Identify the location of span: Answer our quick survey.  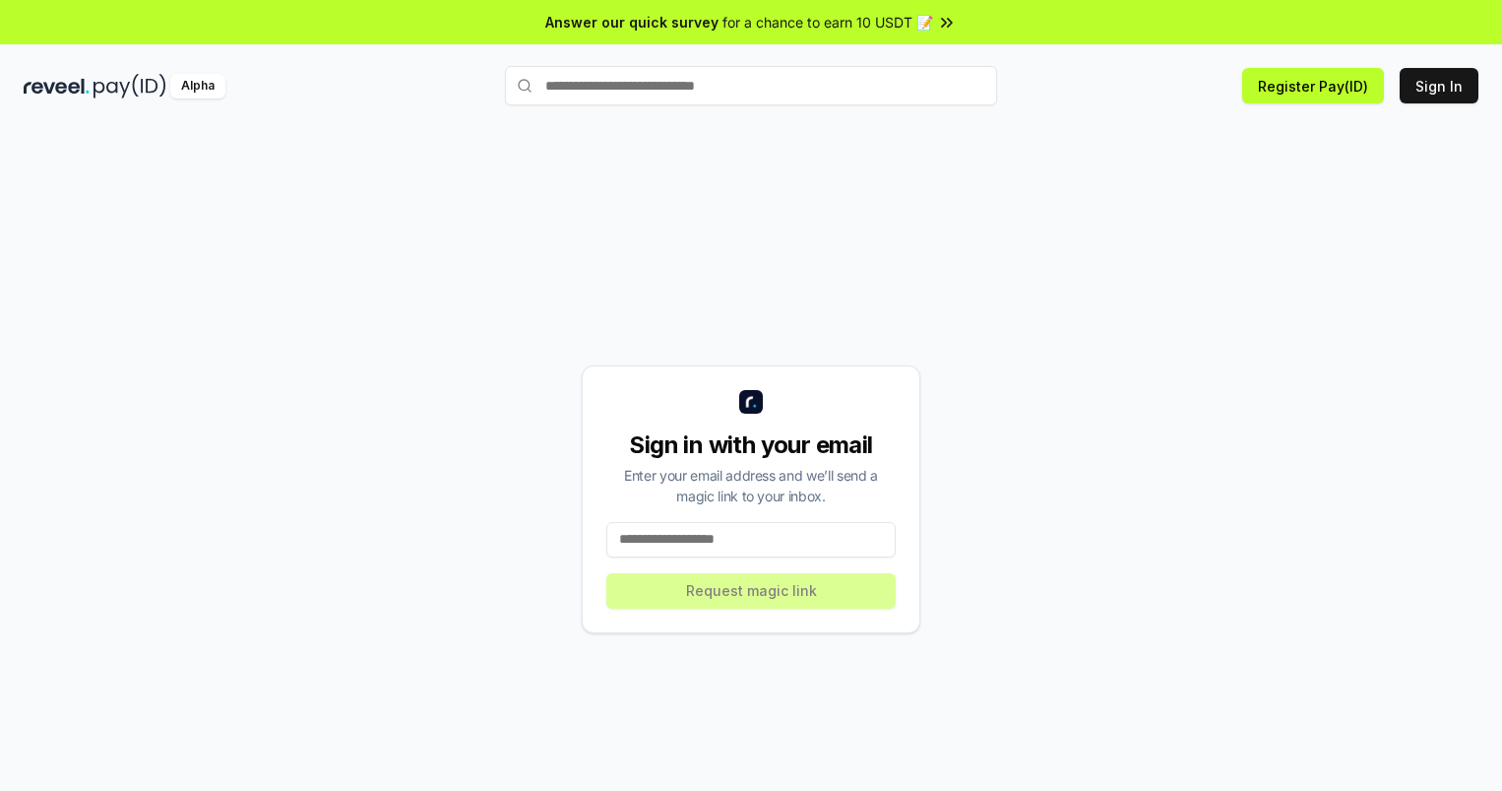
(632, 22).